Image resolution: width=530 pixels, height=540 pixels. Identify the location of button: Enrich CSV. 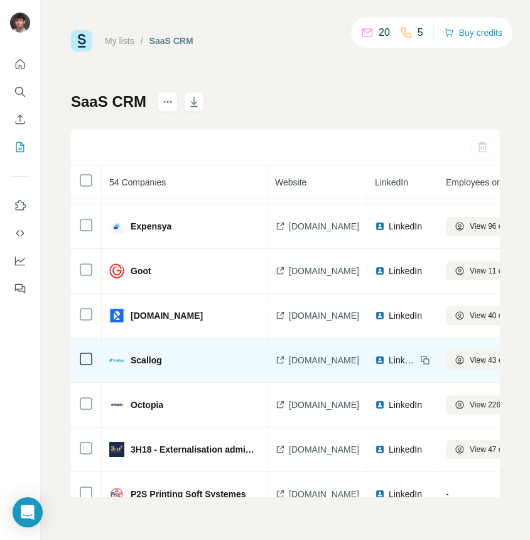
(20, 119).